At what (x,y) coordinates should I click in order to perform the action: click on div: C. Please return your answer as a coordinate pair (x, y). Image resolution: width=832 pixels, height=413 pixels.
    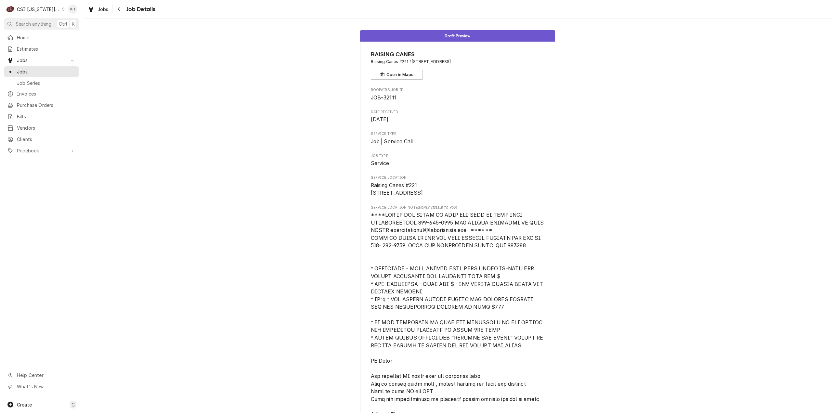
    Looking at the image, I should click on (10, 9).